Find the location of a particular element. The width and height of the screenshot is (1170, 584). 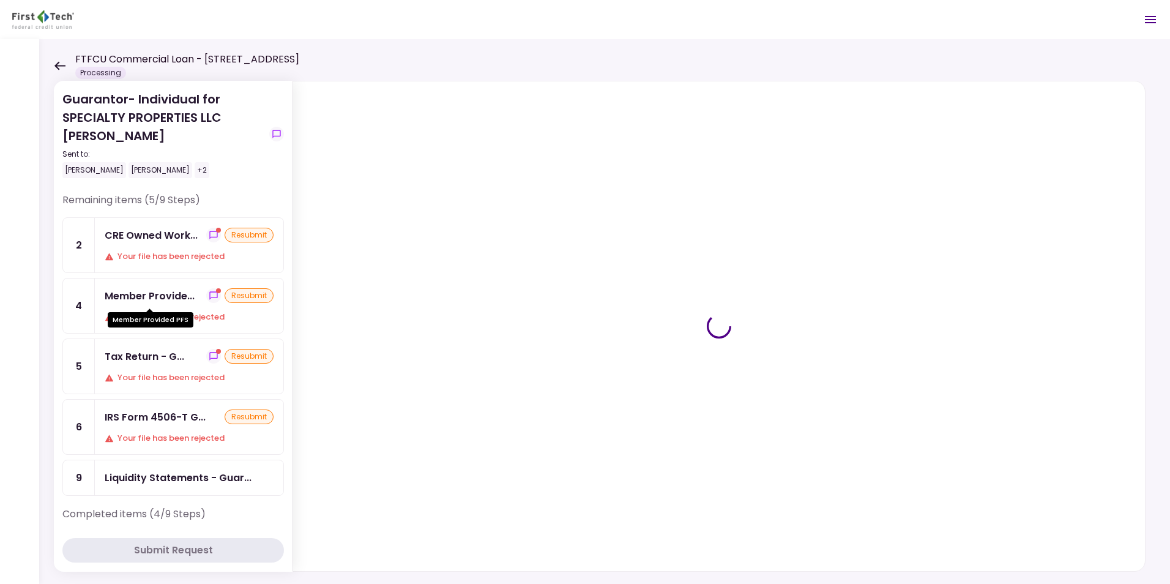

div: CRE Owned Worksheet is located at coordinates (151, 235).